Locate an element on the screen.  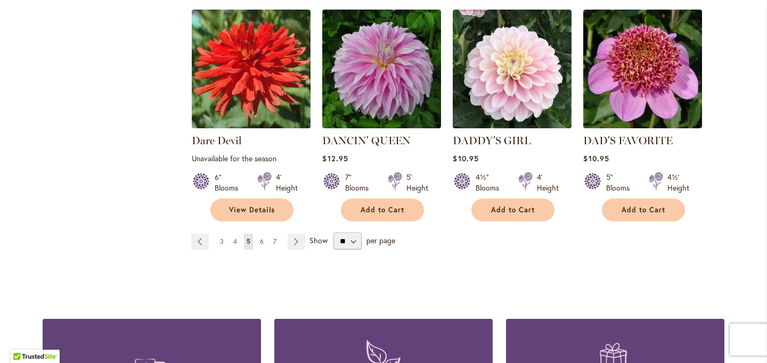
span: 5 is located at coordinates (248, 241).